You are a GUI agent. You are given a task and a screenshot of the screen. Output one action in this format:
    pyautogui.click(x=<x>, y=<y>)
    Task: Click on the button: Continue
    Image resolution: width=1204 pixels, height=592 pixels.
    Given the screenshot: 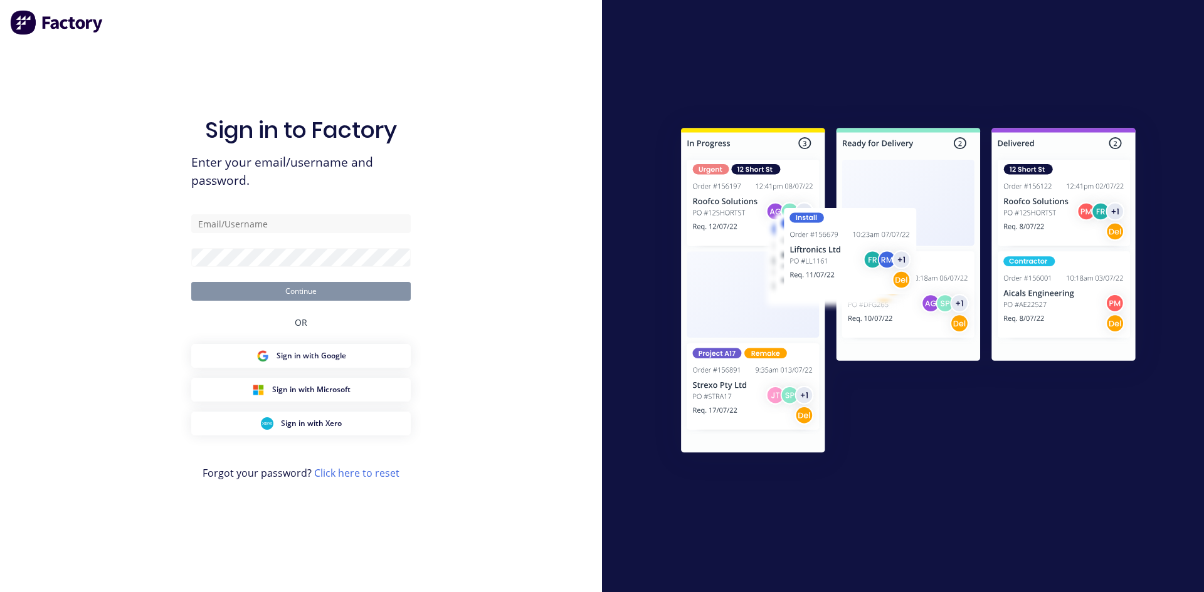 What is the action you would take?
    pyautogui.click(x=301, y=291)
    